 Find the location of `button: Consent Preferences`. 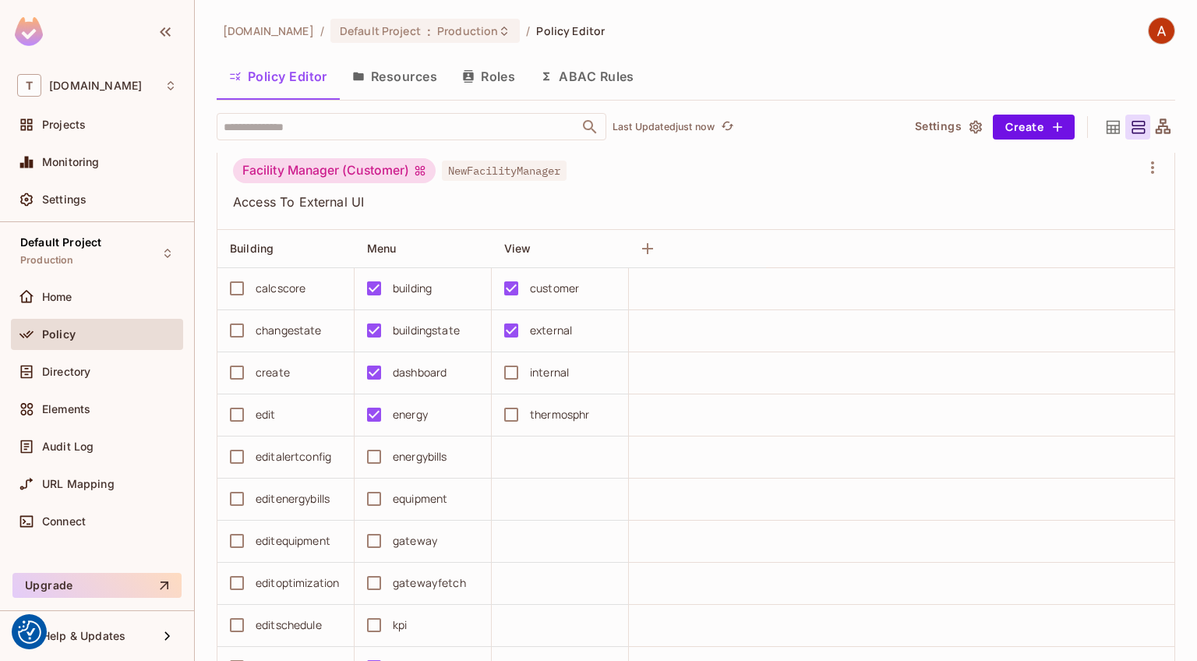

button: Consent Preferences is located at coordinates (30, 632).